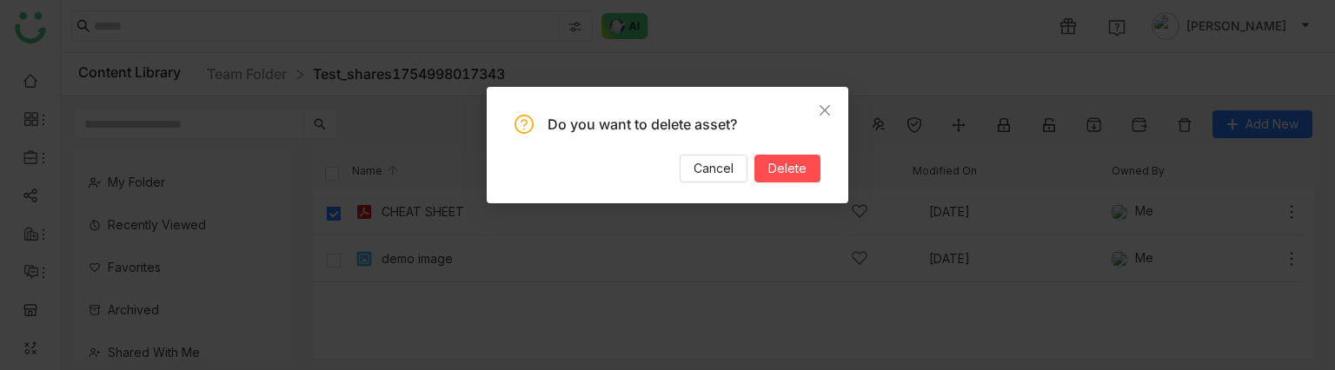 The image size is (1335, 370). I want to click on button: Close, so click(825, 110).